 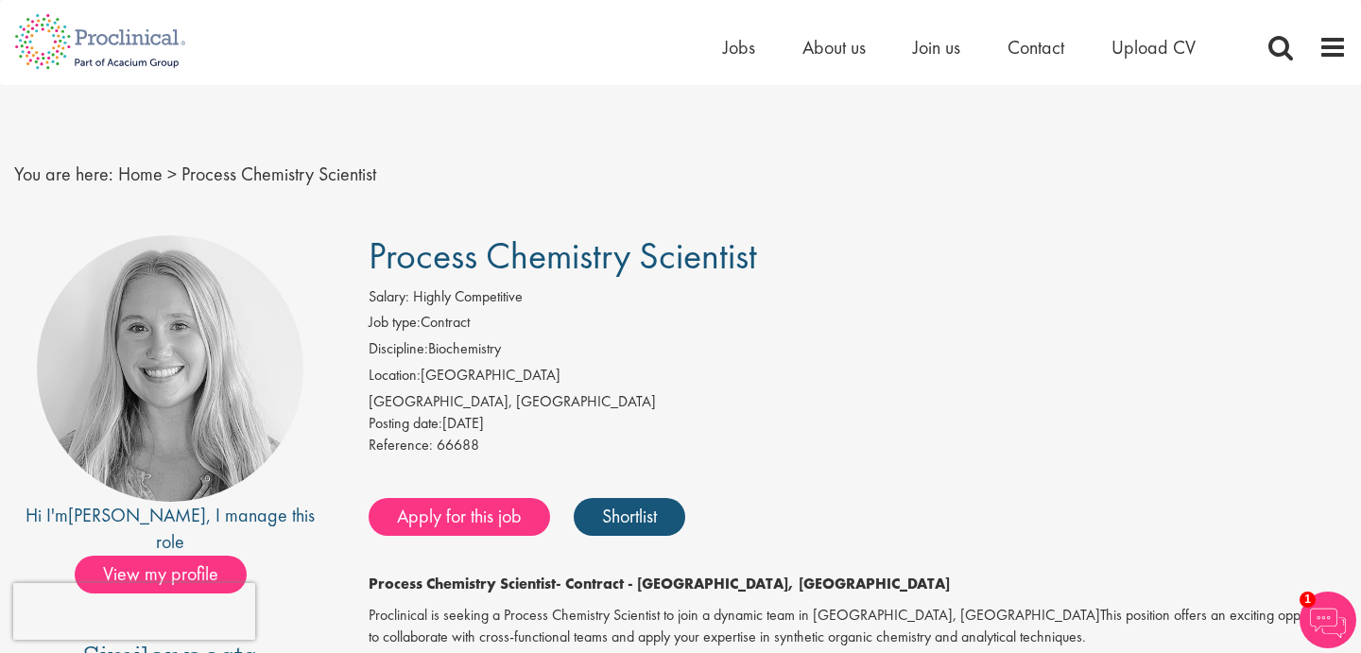 What do you see at coordinates (468, 296) in the screenshot?
I see `span: Highly Competitive` at bounding box center [468, 296].